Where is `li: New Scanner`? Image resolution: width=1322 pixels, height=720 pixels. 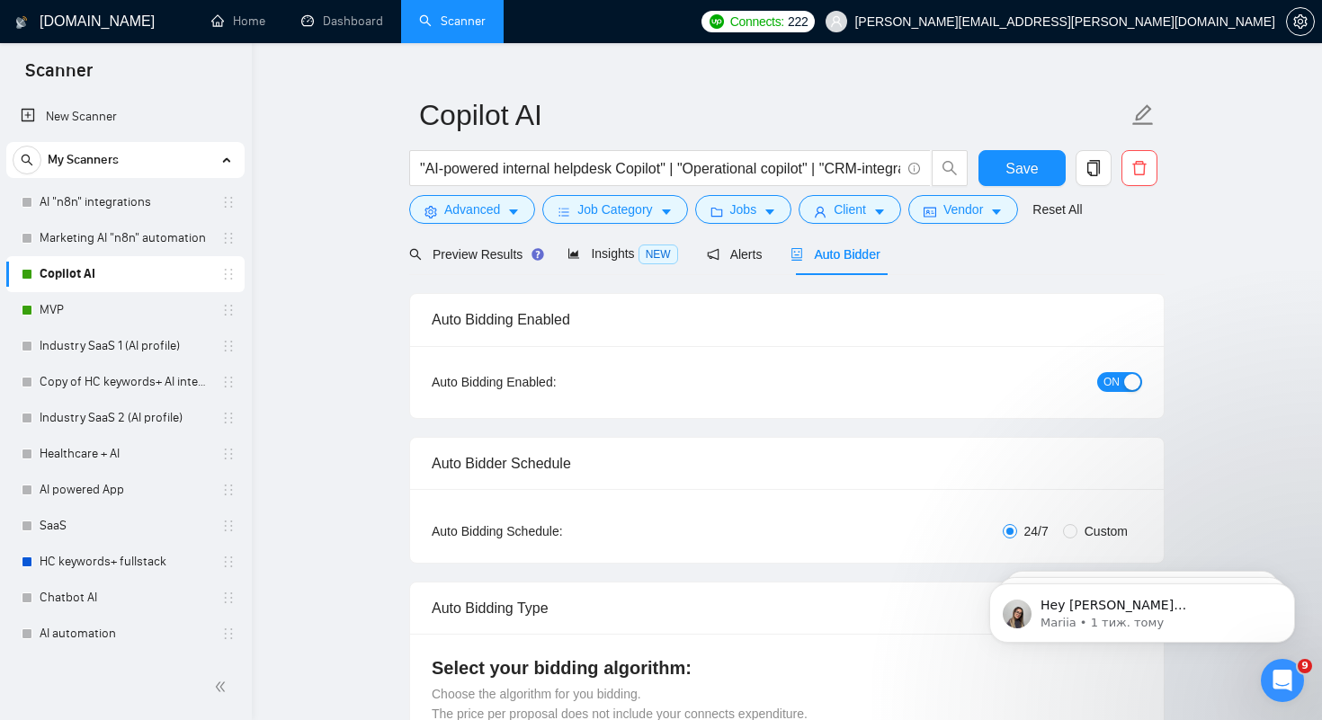 li: New Scanner is located at coordinates (125, 117).